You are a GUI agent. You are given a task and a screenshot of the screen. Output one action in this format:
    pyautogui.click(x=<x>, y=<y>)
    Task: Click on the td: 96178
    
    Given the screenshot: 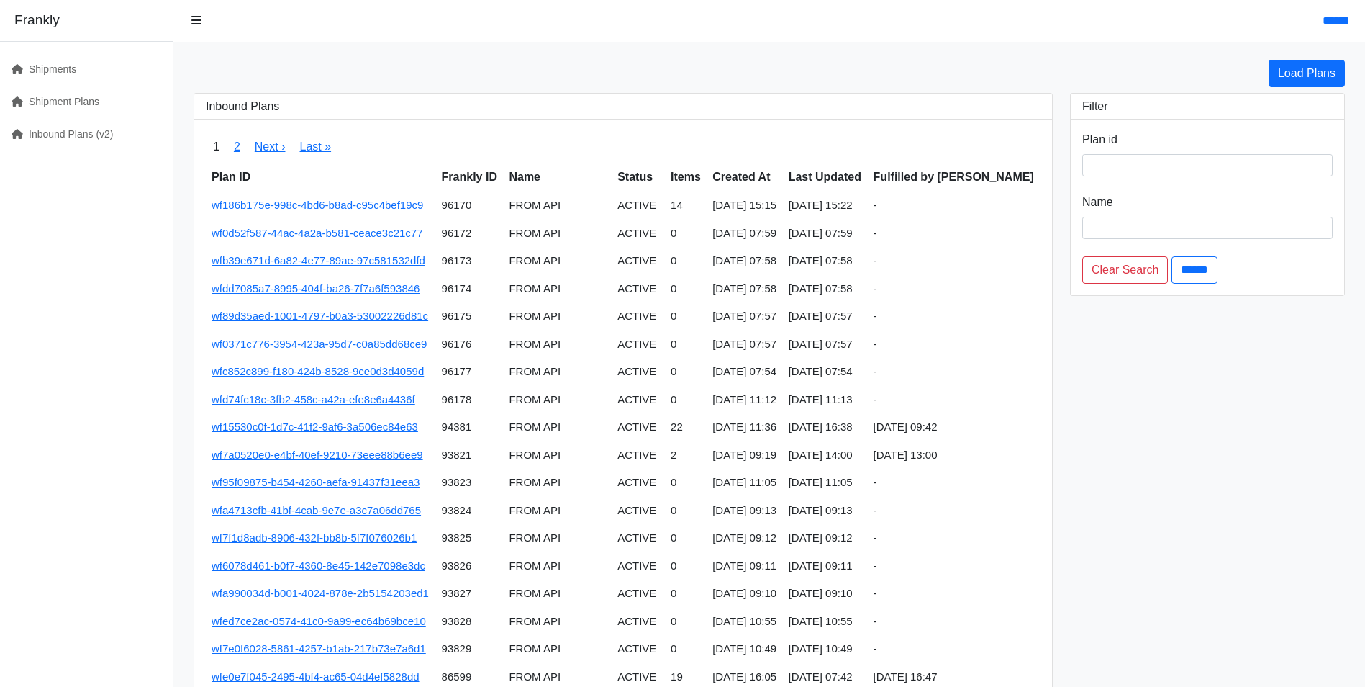 What is the action you would take?
    pyautogui.click(x=470, y=399)
    